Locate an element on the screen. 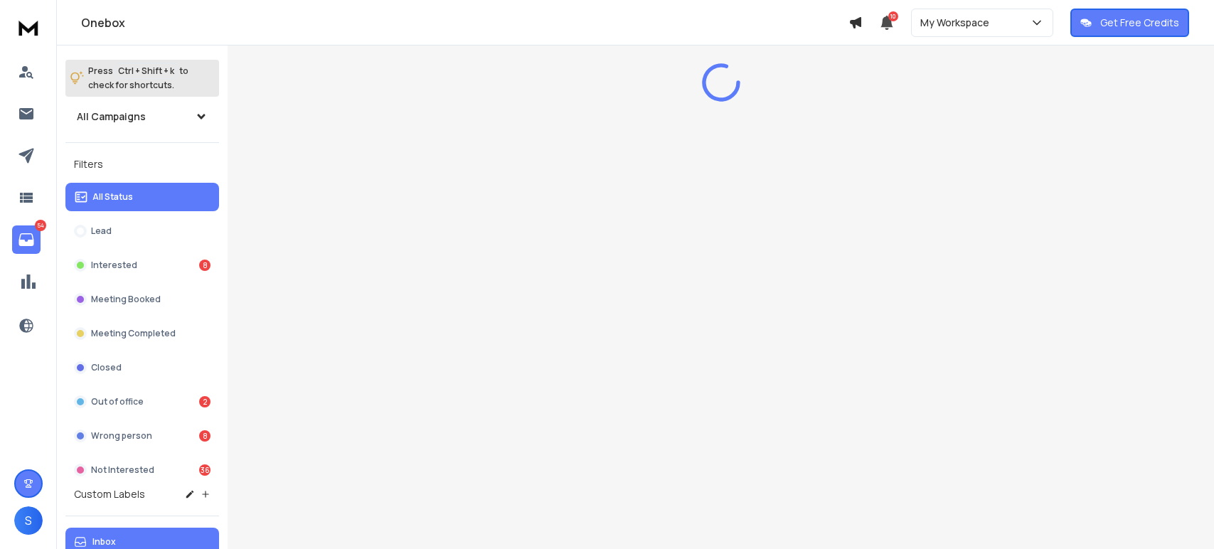  span: Ctrl + Shift + k is located at coordinates (146, 70).